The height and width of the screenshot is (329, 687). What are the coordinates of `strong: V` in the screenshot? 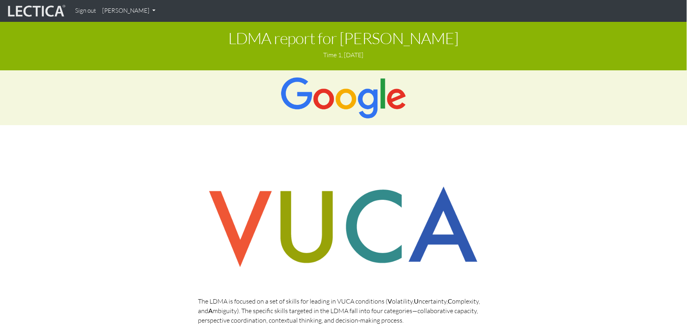 It's located at (389, 301).